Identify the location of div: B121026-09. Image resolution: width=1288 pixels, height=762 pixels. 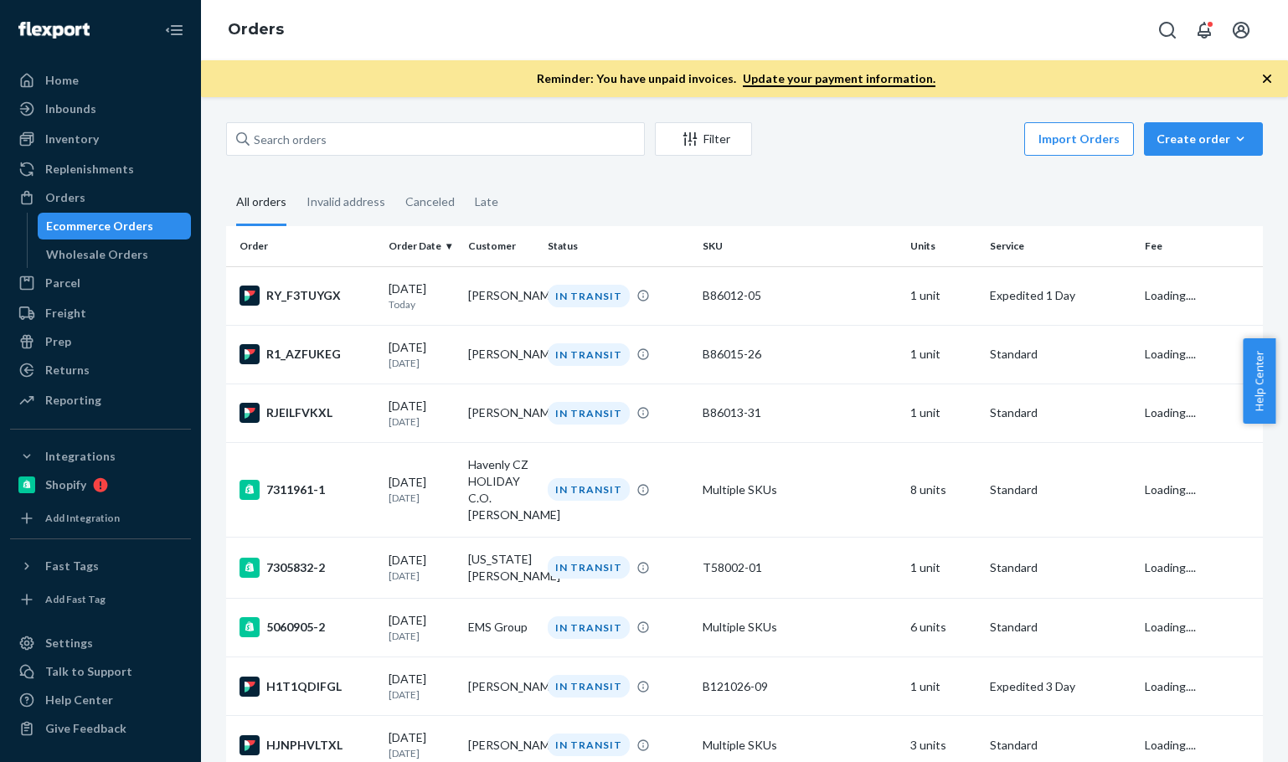
(800, 687).